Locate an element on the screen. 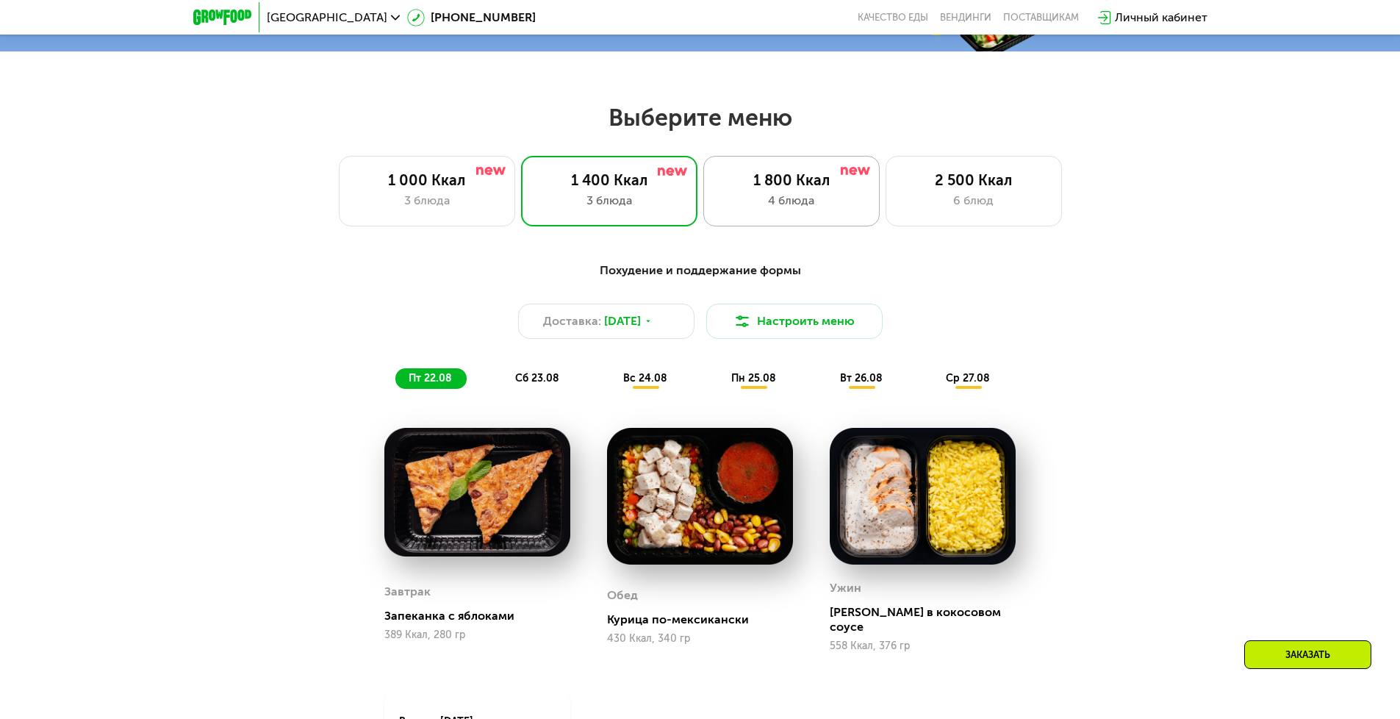 The height and width of the screenshot is (719, 1400). span: пн 25.08 is located at coordinates (753, 378).